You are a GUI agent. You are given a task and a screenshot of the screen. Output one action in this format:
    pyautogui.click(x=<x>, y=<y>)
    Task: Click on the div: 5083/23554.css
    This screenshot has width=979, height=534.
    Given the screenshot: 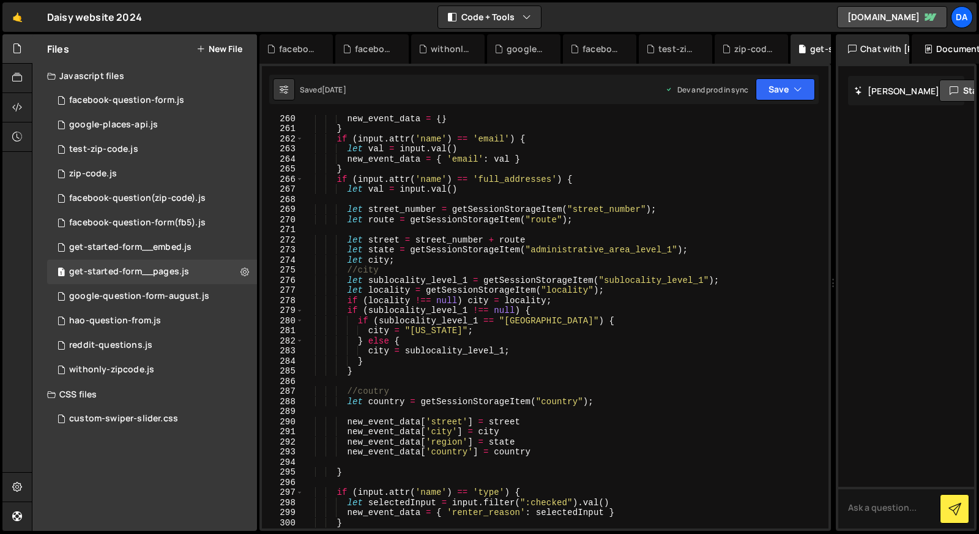 What is the action you would take?
    pyautogui.click(x=152, y=419)
    